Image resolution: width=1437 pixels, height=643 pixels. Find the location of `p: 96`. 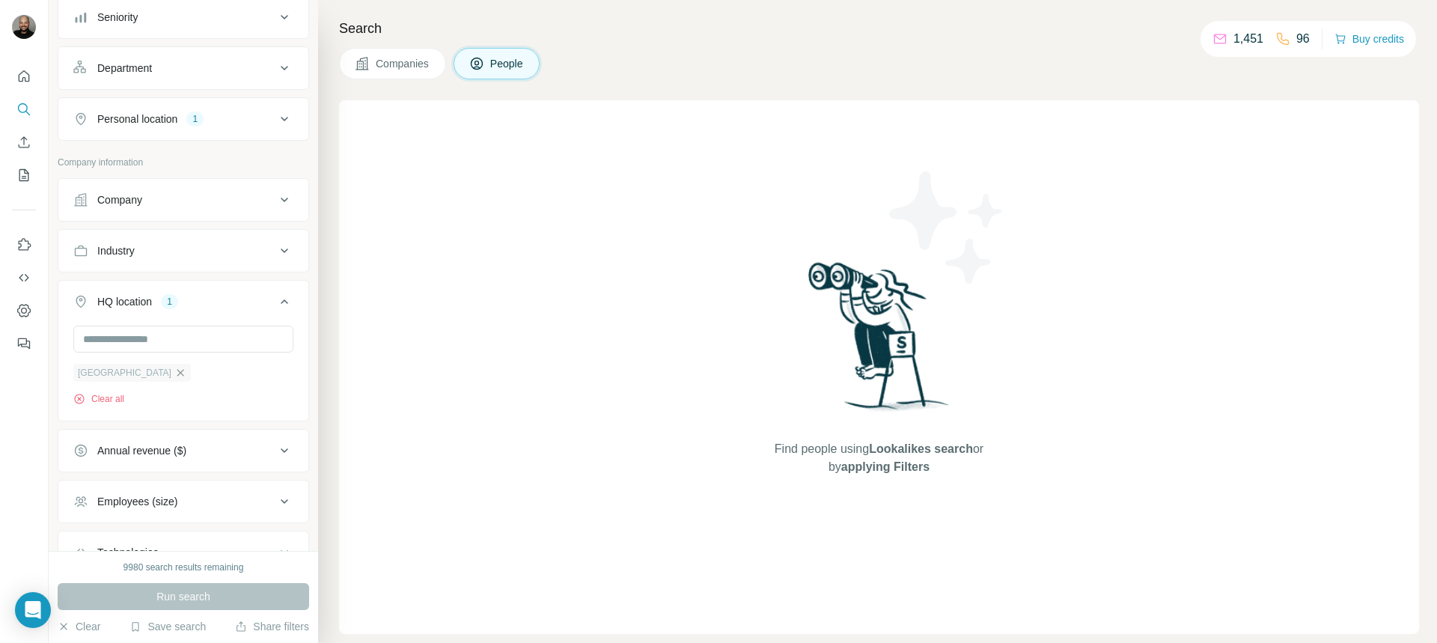

p: 96 is located at coordinates (1303, 39).